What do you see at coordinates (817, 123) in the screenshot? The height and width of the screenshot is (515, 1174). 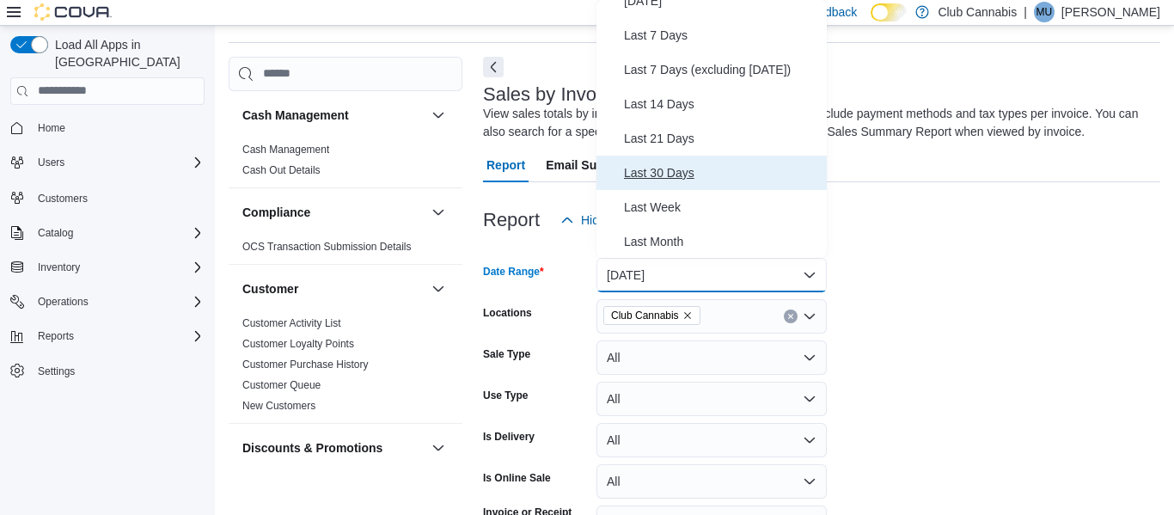 I see `div: View sales totals by invoice for a specified date range. Details include payment methods and tax ...` at bounding box center [817, 123].